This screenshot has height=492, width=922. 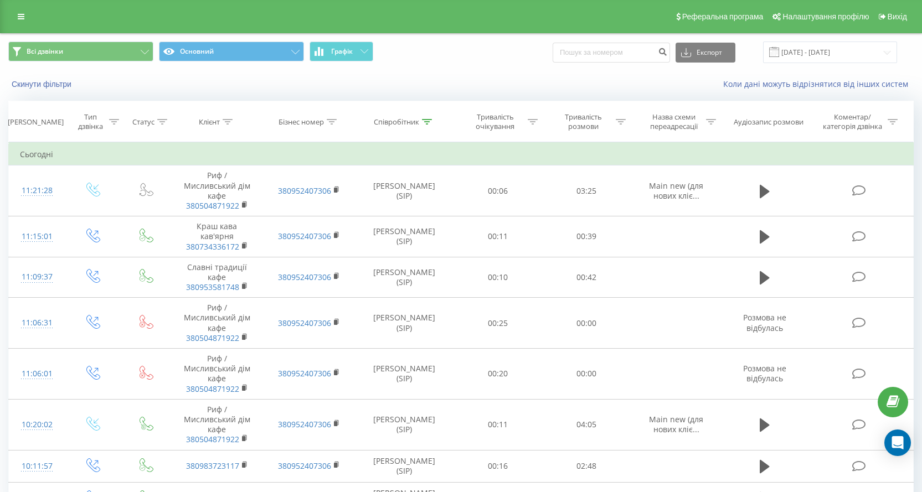 What do you see at coordinates (495, 122) in the screenshot?
I see `div: Тривалість очікування` at bounding box center [495, 122].